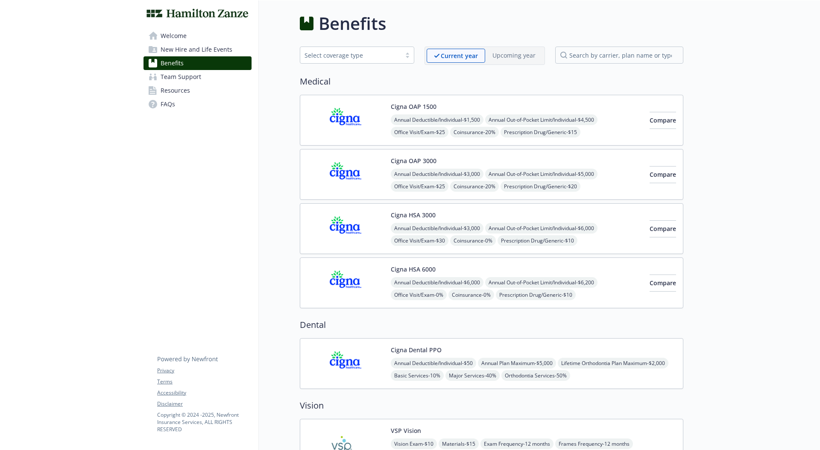  I want to click on span: FAQs, so click(168, 104).